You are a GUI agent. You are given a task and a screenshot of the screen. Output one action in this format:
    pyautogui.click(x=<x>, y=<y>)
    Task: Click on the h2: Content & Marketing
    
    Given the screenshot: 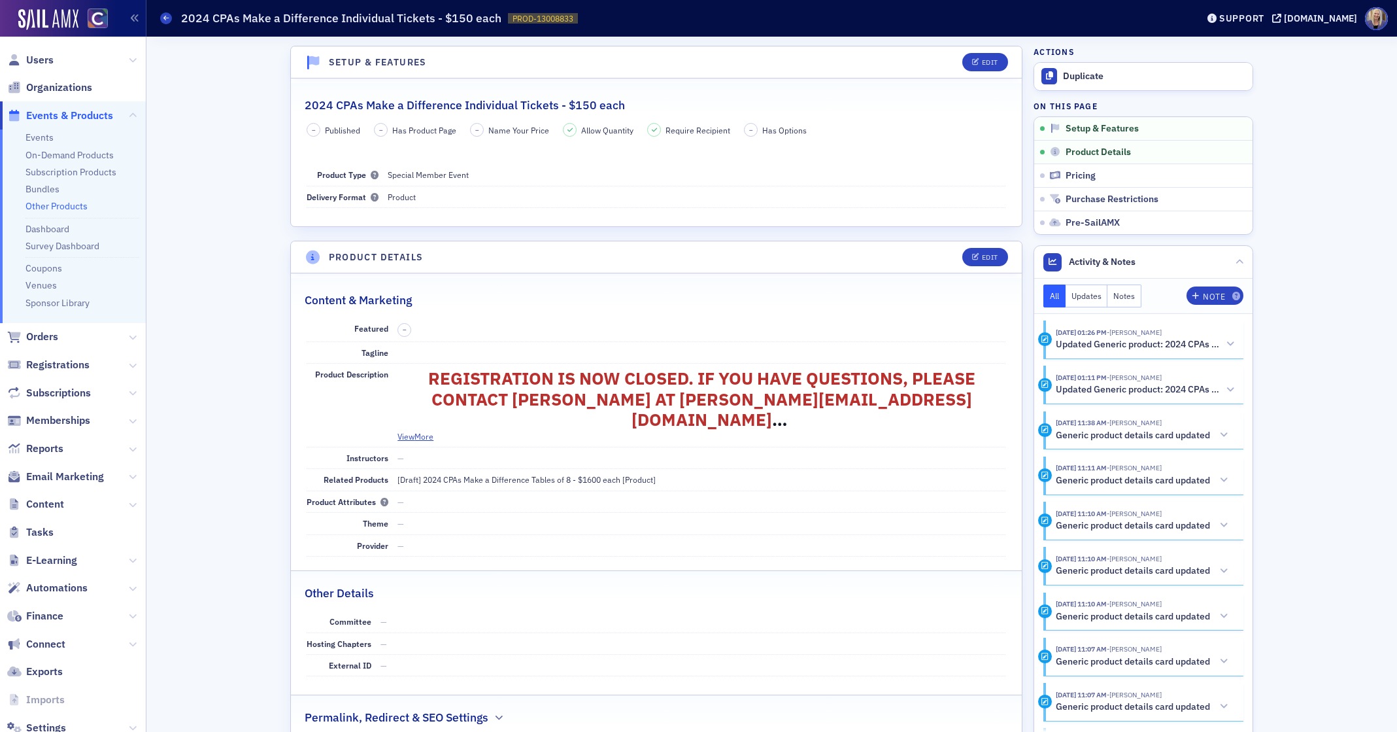 What is the action you would take?
    pyautogui.click(x=358, y=300)
    